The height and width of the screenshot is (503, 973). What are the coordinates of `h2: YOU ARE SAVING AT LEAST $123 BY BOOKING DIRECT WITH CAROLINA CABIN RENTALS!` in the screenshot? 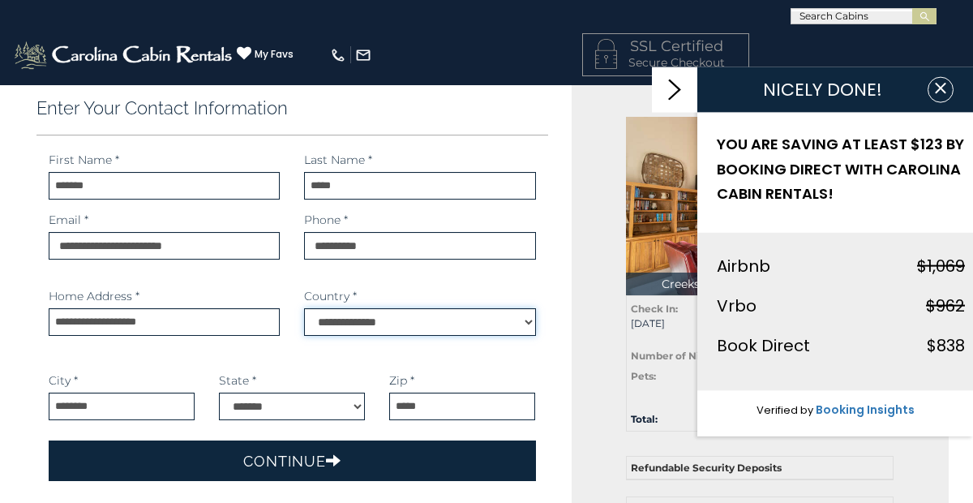 It's located at (841, 169).